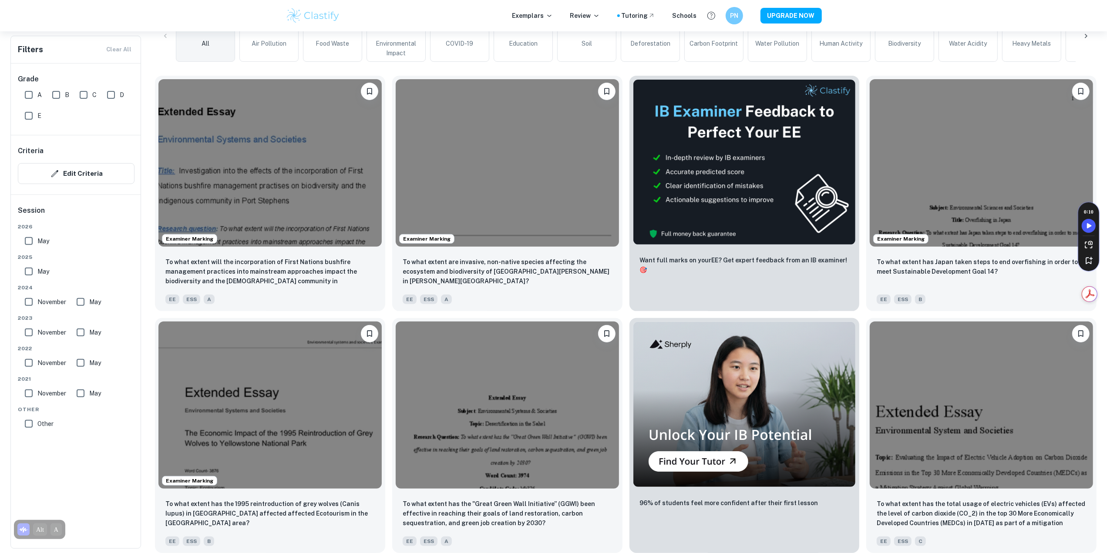 The width and height of the screenshot is (1107, 553). Describe the element at coordinates (270, 405) in the screenshot. I see `img: ESS EE example thumbnail: To what extent has the 1995 reintroducti` at that location.